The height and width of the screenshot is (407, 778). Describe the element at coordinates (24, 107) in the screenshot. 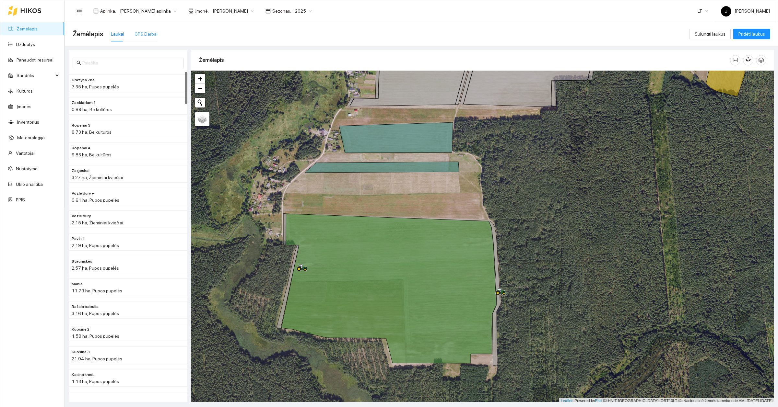

I see `a: Įmonės` at that location.